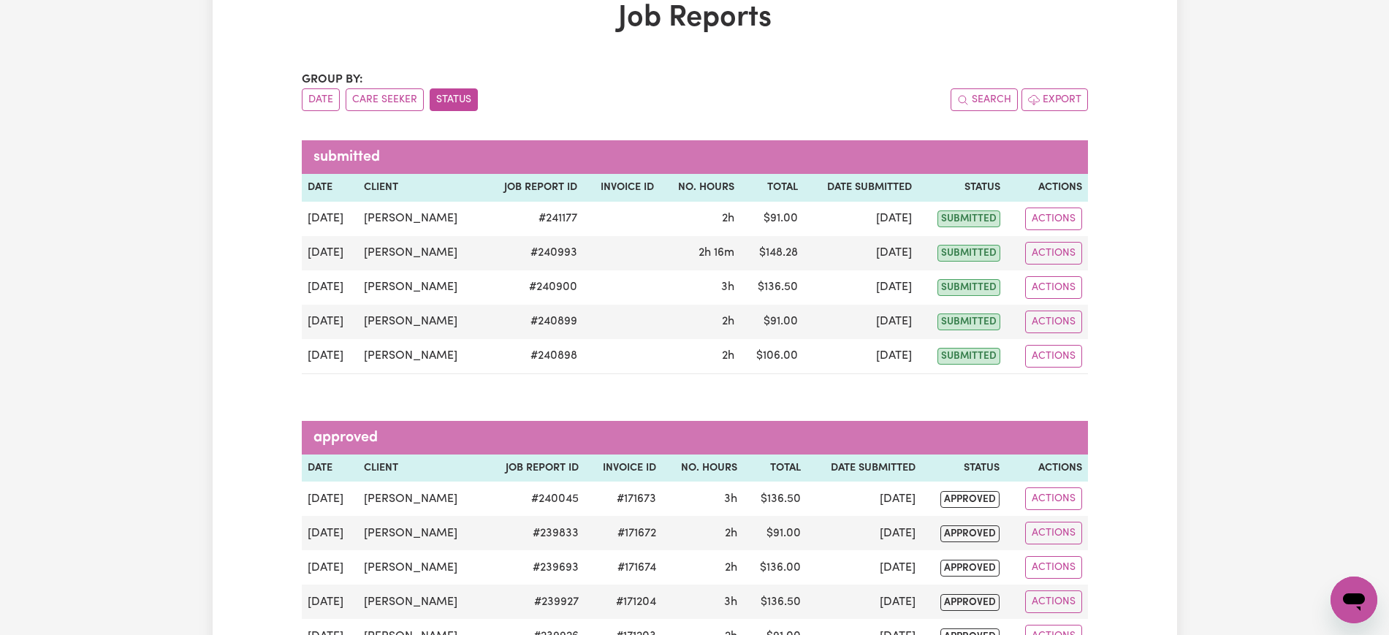 Image resolution: width=1389 pixels, height=635 pixels. I want to click on td: # 240993, so click(532, 253).